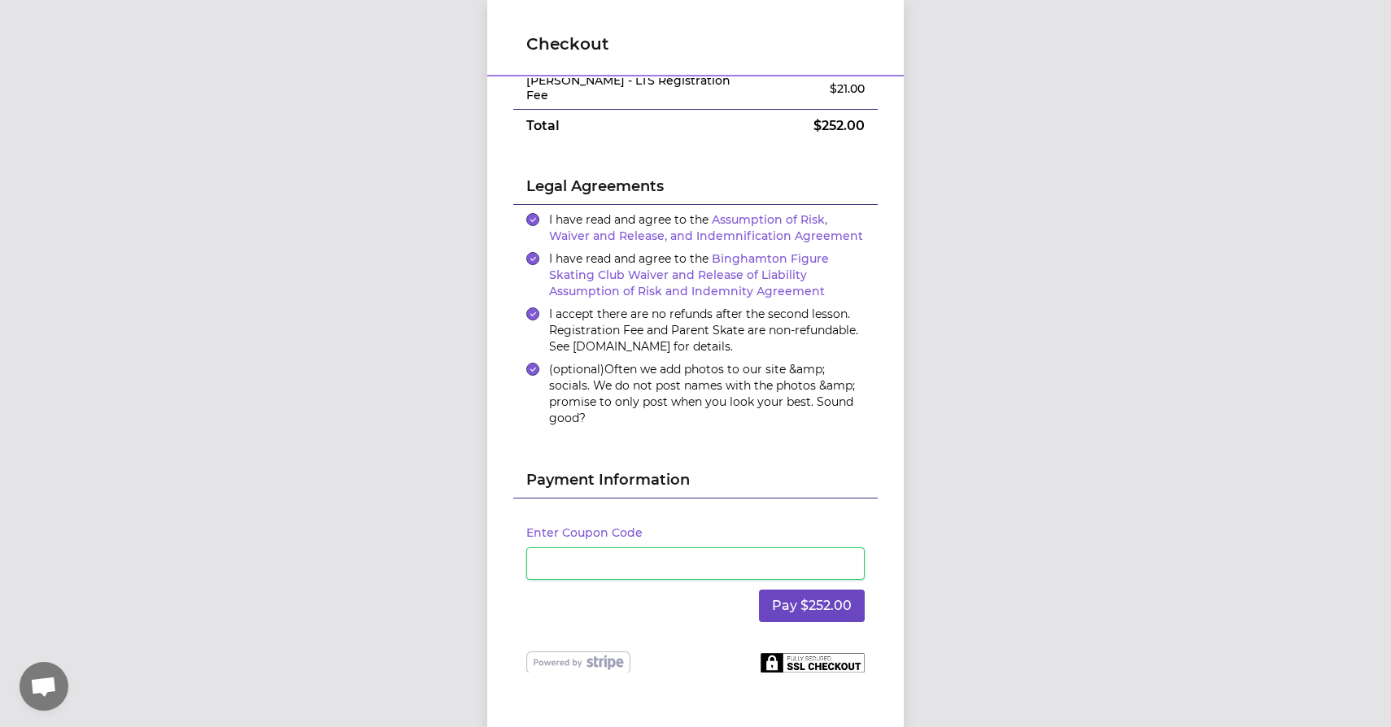 This screenshot has width=1391, height=727. What do you see at coordinates (695, 189) in the screenshot?
I see `h2: Legal Agreements` at bounding box center [695, 189].